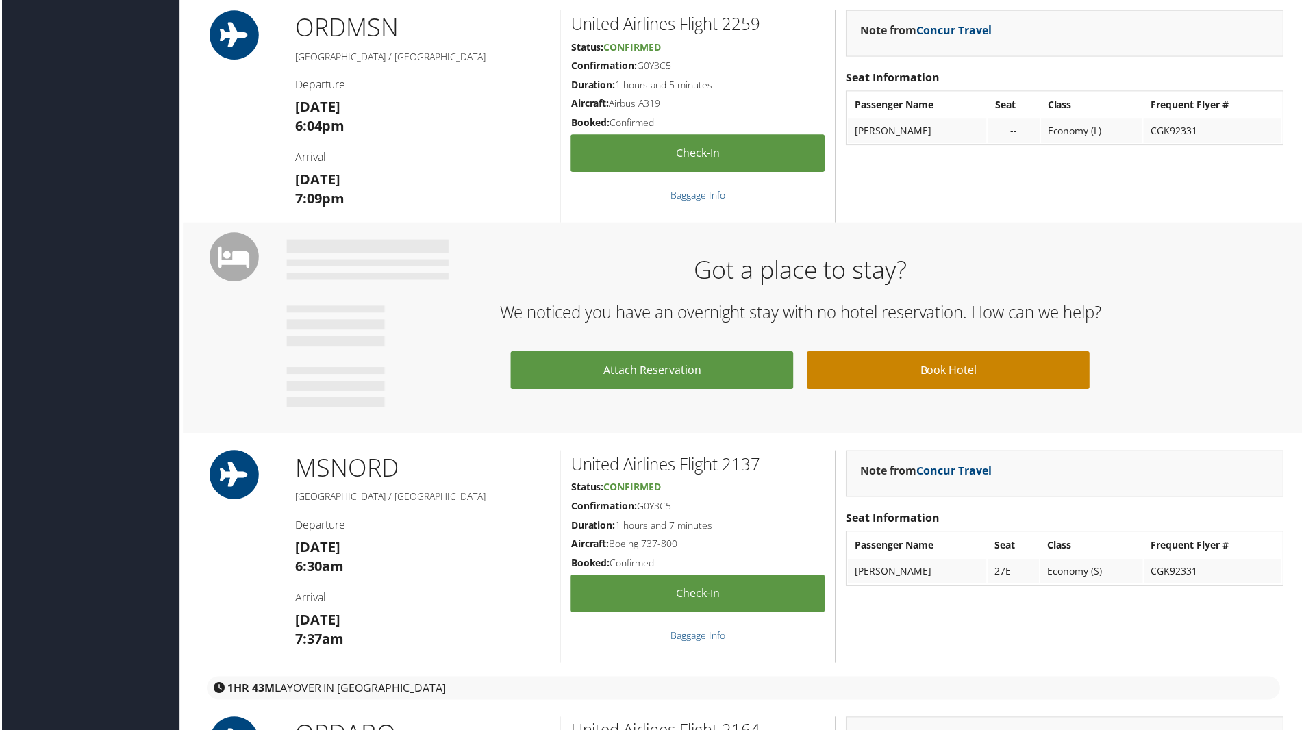 Image resolution: width=1304 pixels, height=730 pixels. What do you see at coordinates (1093, 573) in the screenshot?
I see `td: Economy (S)` at bounding box center [1093, 573].